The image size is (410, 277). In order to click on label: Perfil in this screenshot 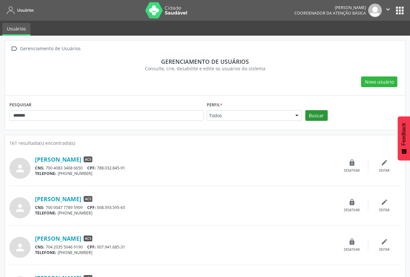, I will do `click(215, 105)`.